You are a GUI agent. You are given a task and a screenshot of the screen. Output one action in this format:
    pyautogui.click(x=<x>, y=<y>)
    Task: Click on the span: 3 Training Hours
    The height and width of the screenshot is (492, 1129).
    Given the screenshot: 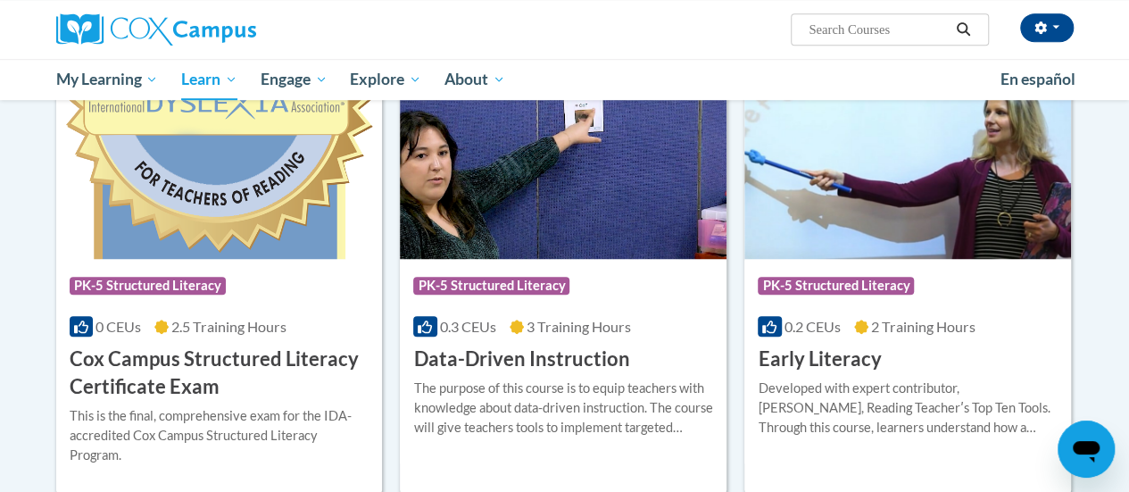 What is the action you would take?
    pyautogui.click(x=578, y=326)
    